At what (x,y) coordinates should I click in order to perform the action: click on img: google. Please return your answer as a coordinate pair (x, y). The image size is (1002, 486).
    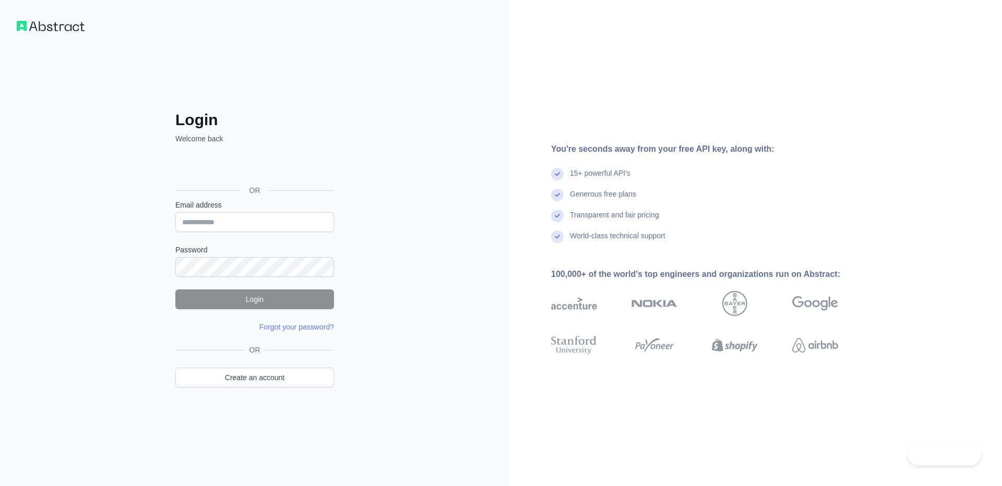
    Looking at the image, I should click on (815, 304).